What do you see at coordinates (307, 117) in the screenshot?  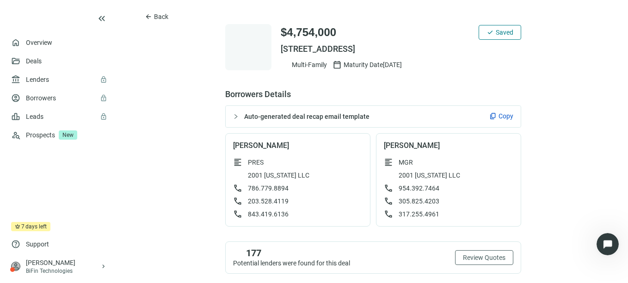 I see `span: Auto-generated deal recap email template` at bounding box center [307, 117].